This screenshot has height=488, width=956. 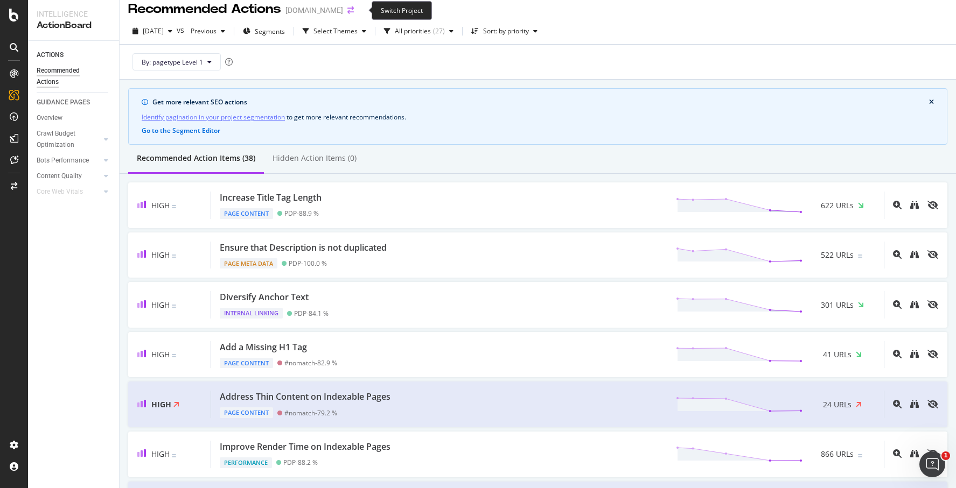 What do you see at coordinates (307, 263) in the screenshot?
I see `div: PDP - 100.0 %` at bounding box center [307, 263].